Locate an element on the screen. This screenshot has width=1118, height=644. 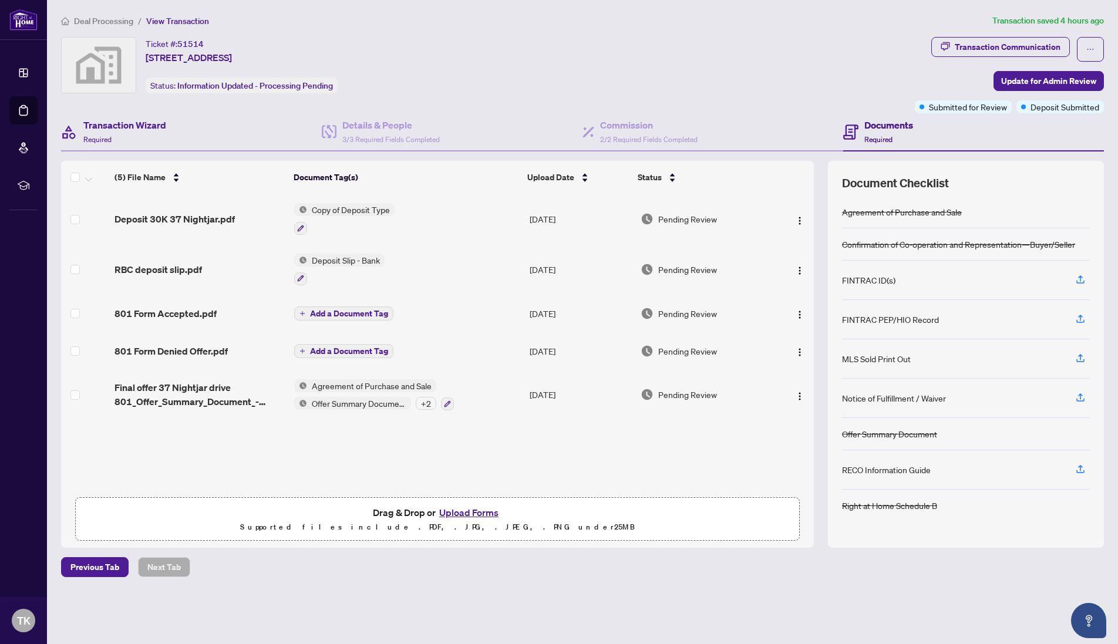
span: Upload Date is located at coordinates (551, 177).